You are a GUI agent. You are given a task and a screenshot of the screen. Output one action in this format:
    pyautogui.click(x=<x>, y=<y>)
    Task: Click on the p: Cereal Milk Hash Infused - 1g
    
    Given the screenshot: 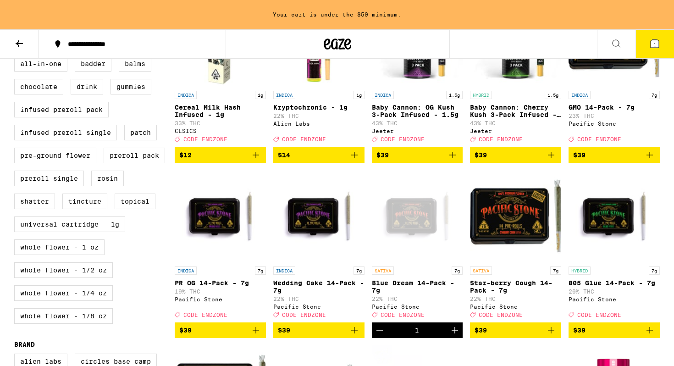 What is the action you would take?
    pyautogui.click(x=220, y=111)
    